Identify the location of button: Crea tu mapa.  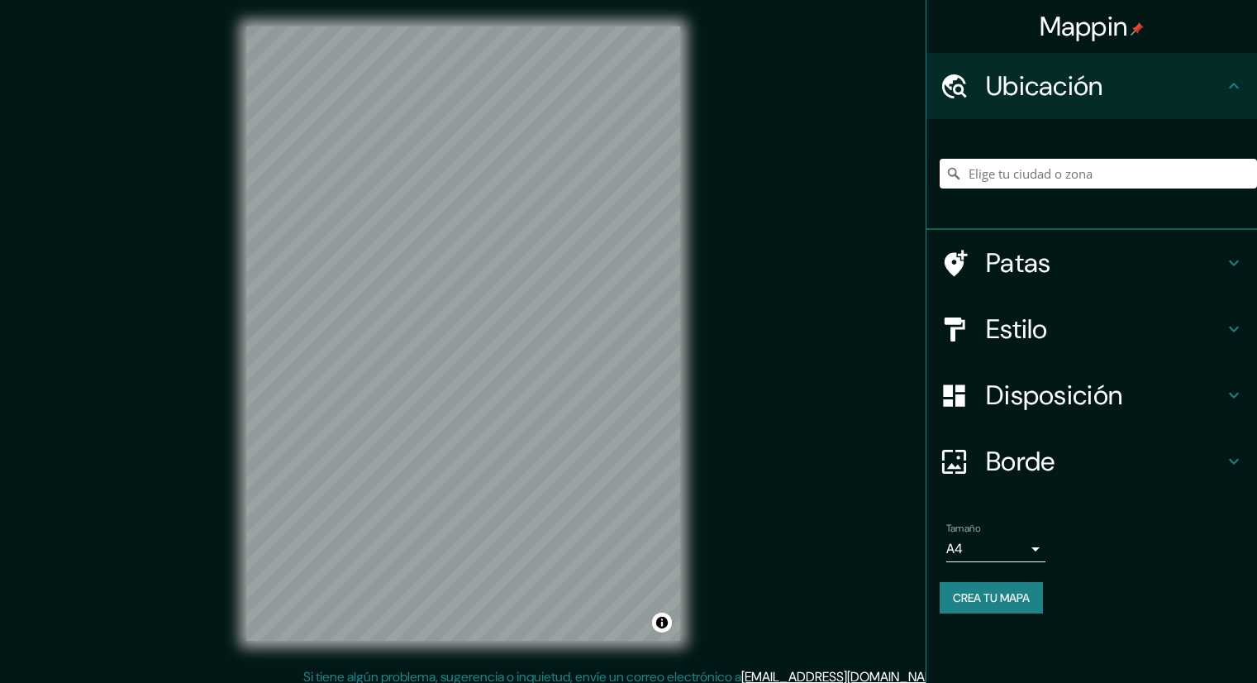
(991, 598).